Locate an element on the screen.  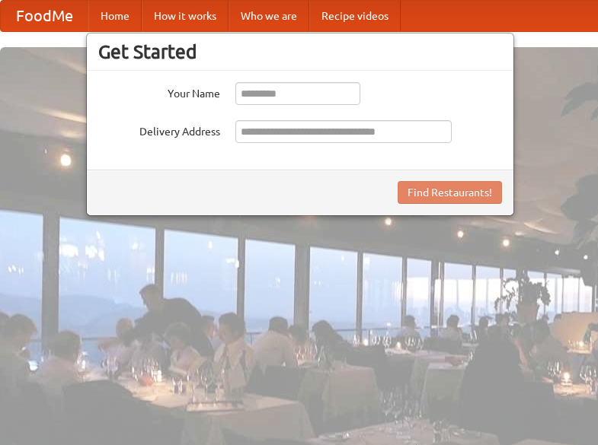
label: Your Name is located at coordinates (159, 91).